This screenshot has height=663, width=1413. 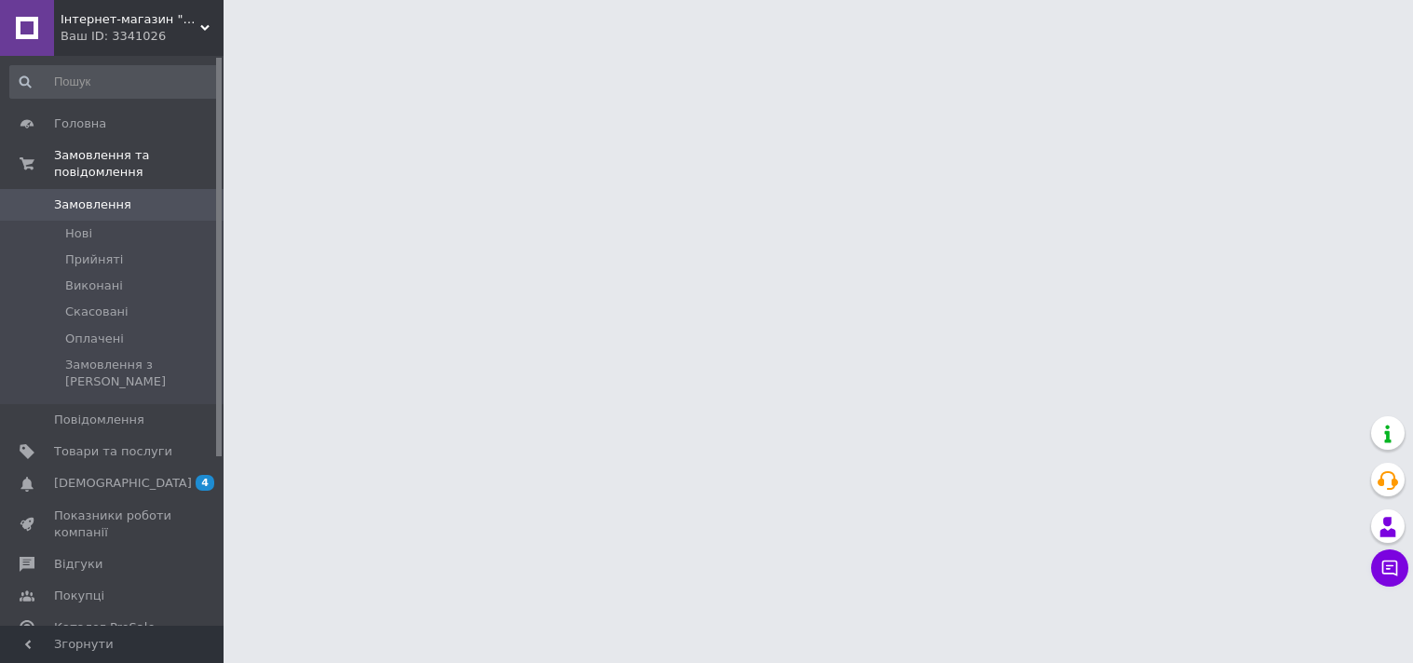 I want to click on span: Нові, so click(x=78, y=234).